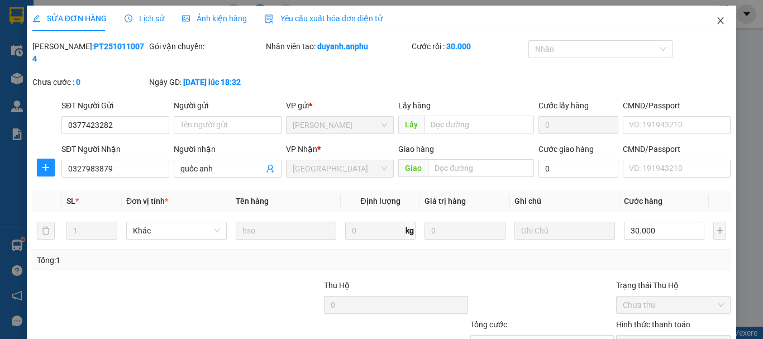  Describe the element at coordinates (54, 56) in the screenshot. I see `div: 0374023106` at that location.